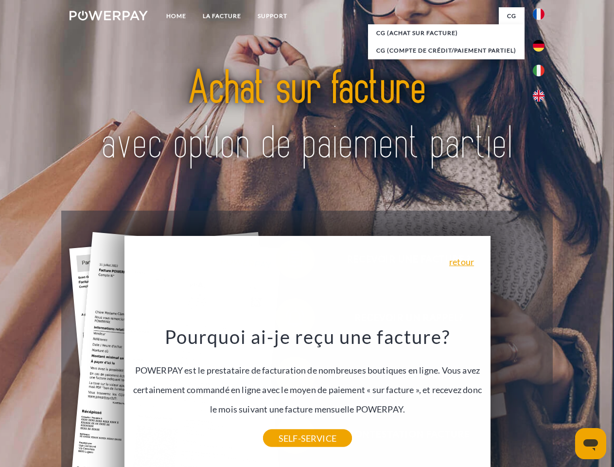 The width and height of the screenshot is (614, 467). What do you see at coordinates (539, 70) in the screenshot?
I see `img: it` at bounding box center [539, 70].